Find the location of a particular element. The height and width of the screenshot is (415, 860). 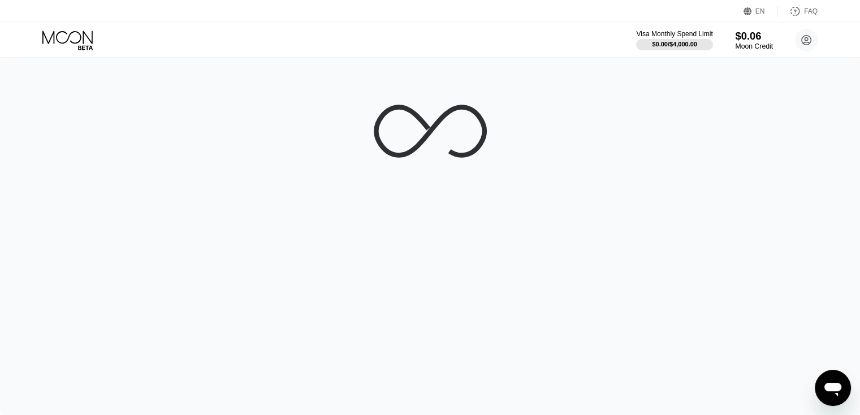

div: $0.00 / $4,000.00 is located at coordinates (675, 44).